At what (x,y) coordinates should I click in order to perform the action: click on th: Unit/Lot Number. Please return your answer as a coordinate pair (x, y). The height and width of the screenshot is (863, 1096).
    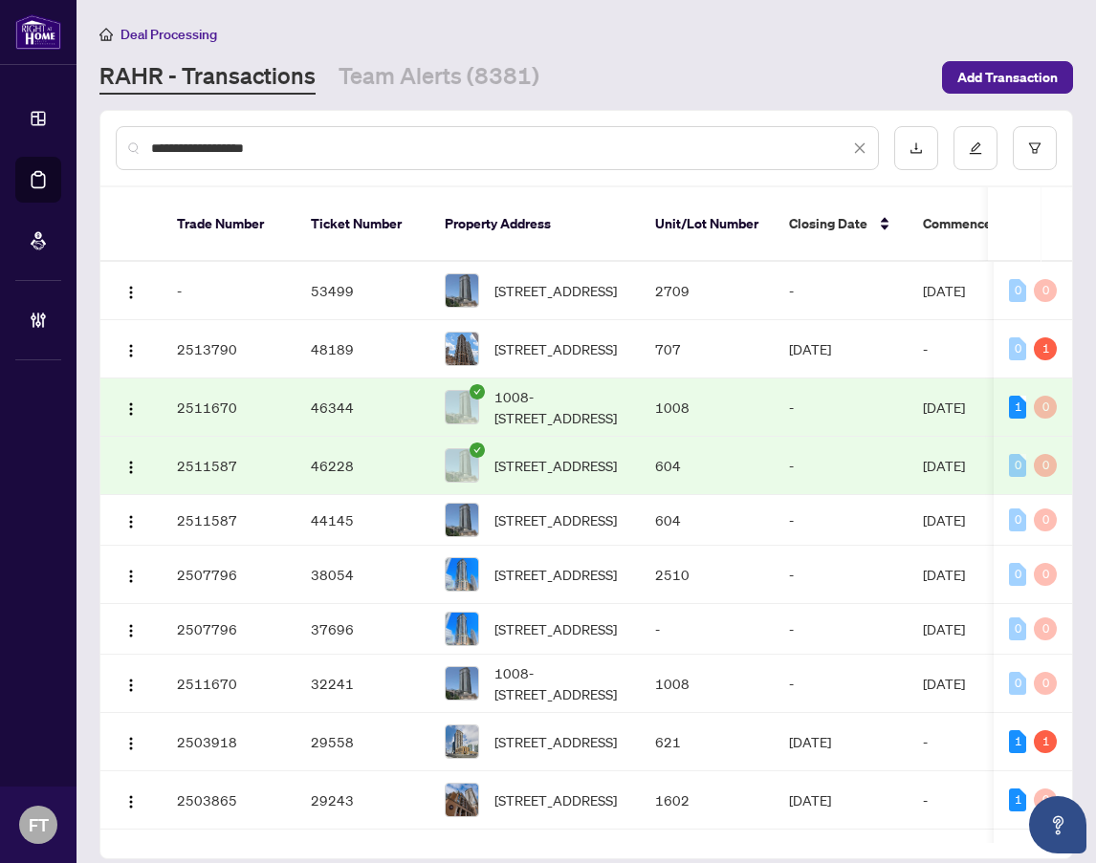
    Looking at the image, I should click on (707, 225).